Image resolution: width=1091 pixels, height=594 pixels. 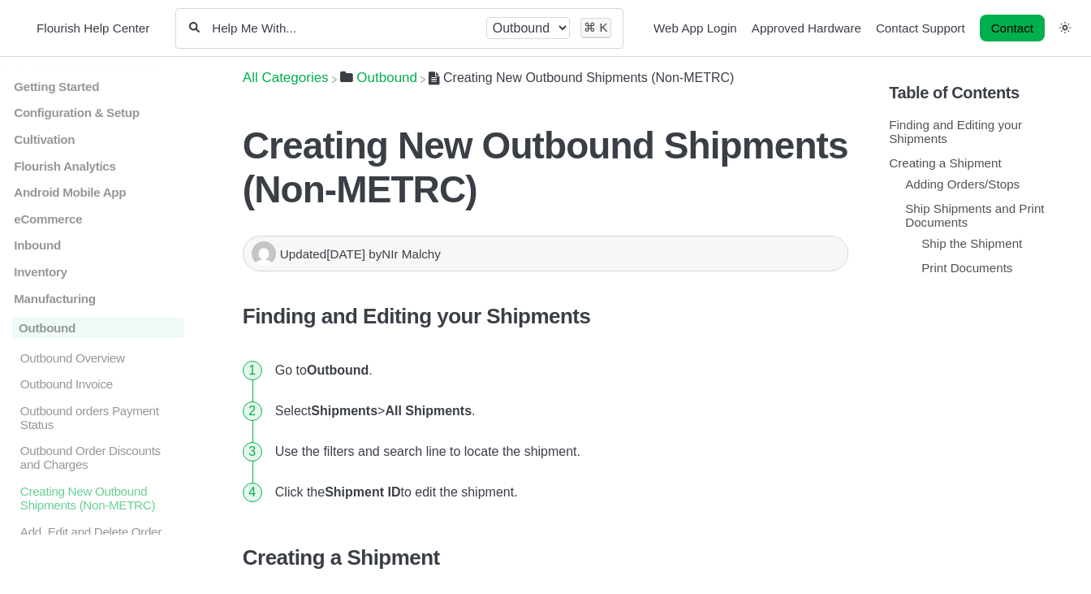 What do you see at coordinates (101, 498) in the screenshot?
I see `p: Creating New Outbound Shipments (Non-METRC)` at bounding box center [101, 498].